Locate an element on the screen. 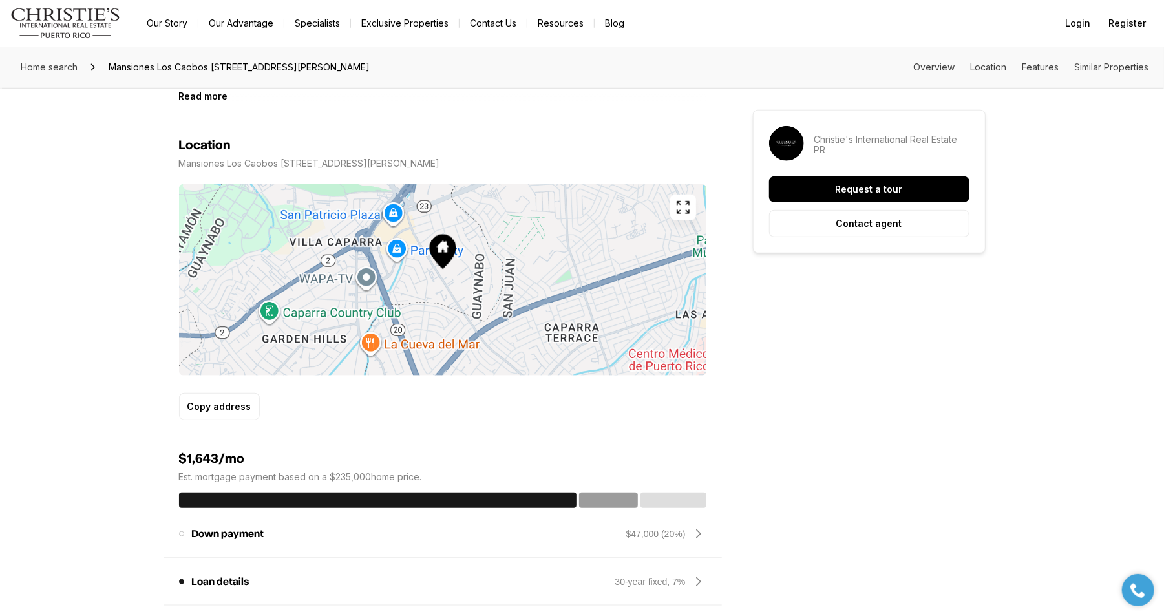 This screenshot has height=616, width=1164. b: Read more is located at coordinates (204, 96).